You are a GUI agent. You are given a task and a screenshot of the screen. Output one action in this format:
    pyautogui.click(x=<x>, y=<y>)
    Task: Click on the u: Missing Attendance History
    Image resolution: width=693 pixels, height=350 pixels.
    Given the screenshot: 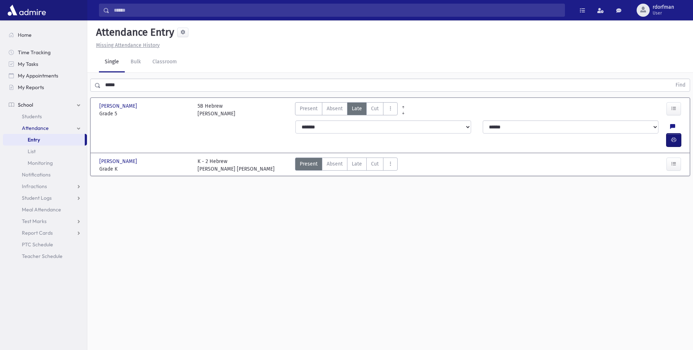 What is the action you would take?
    pyautogui.click(x=128, y=45)
    